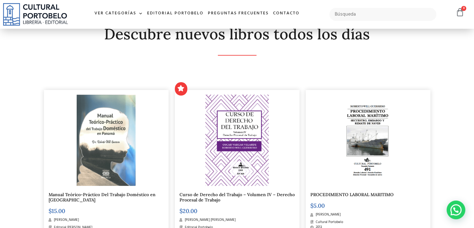  Describe the element at coordinates (329, 222) in the screenshot. I see `span: Cultural Portobelo` at that location.